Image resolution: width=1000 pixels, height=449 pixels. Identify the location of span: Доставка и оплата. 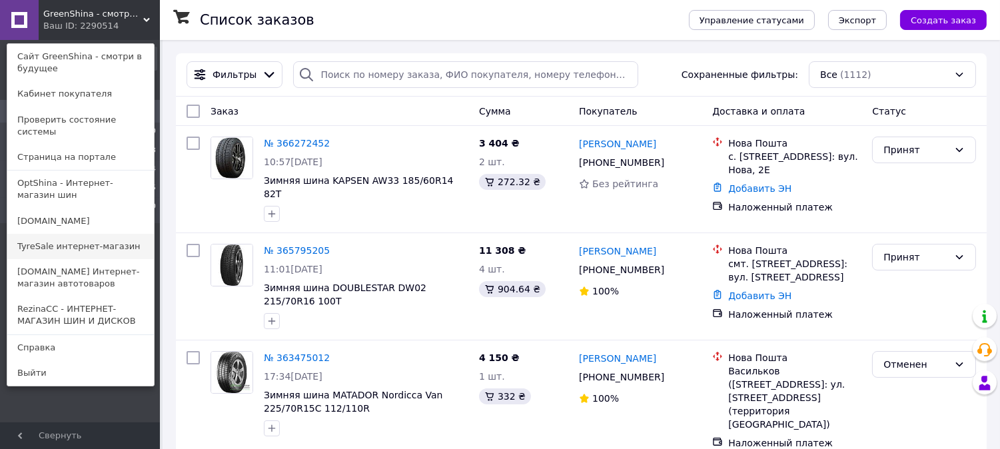
(758, 111).